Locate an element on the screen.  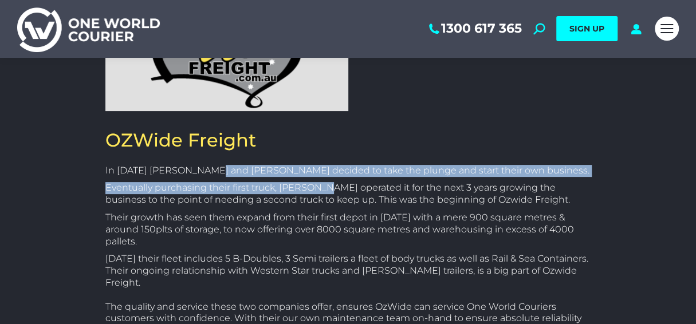
h2: OZWide Freight is located at coordinates (348, 140).